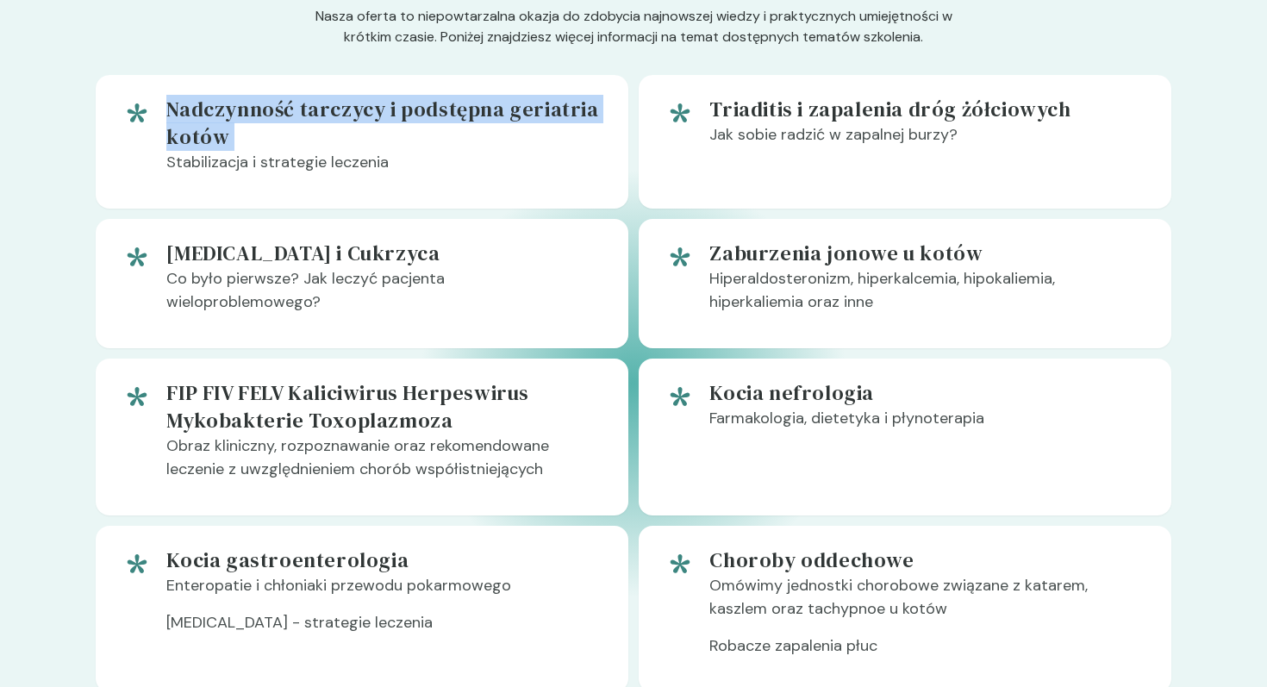 Image resolution: width=1267 pixels, height=687 pixels. Describe the element at coordinates (926, 652) in the screenshot. I see `p: Robacze zapalenia płuc` at that location.